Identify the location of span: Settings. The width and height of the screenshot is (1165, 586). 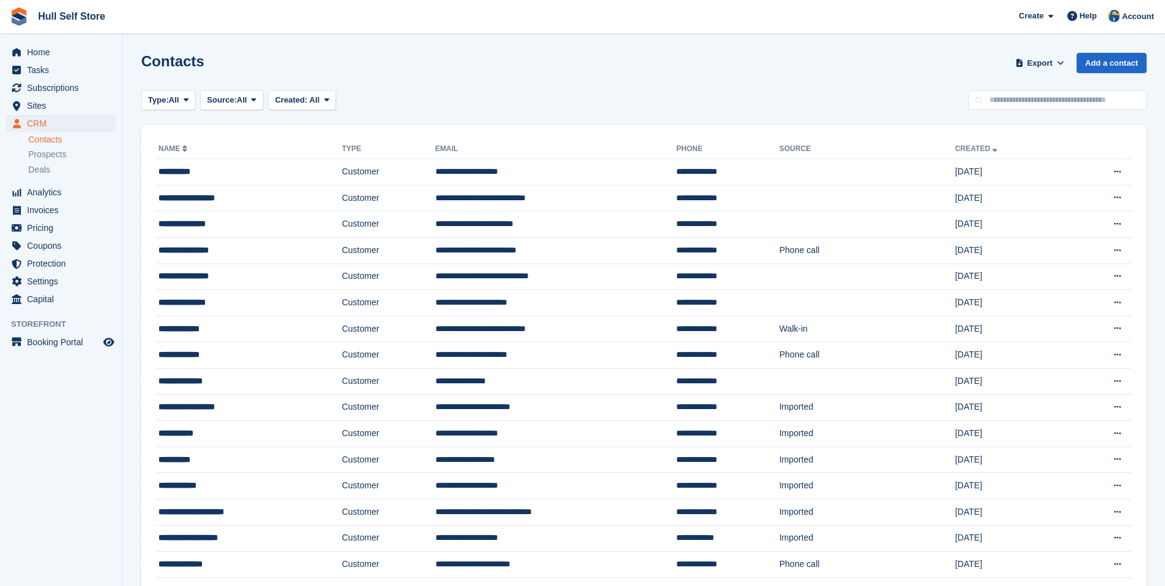
(64, 281).